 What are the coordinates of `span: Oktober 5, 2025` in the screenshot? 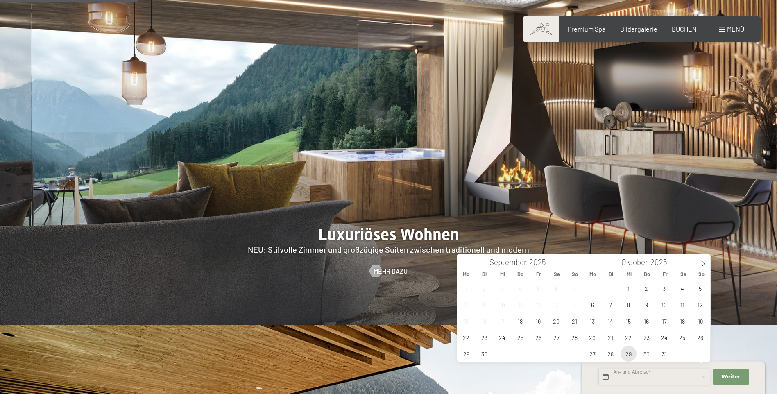 It's located at (700, 288).